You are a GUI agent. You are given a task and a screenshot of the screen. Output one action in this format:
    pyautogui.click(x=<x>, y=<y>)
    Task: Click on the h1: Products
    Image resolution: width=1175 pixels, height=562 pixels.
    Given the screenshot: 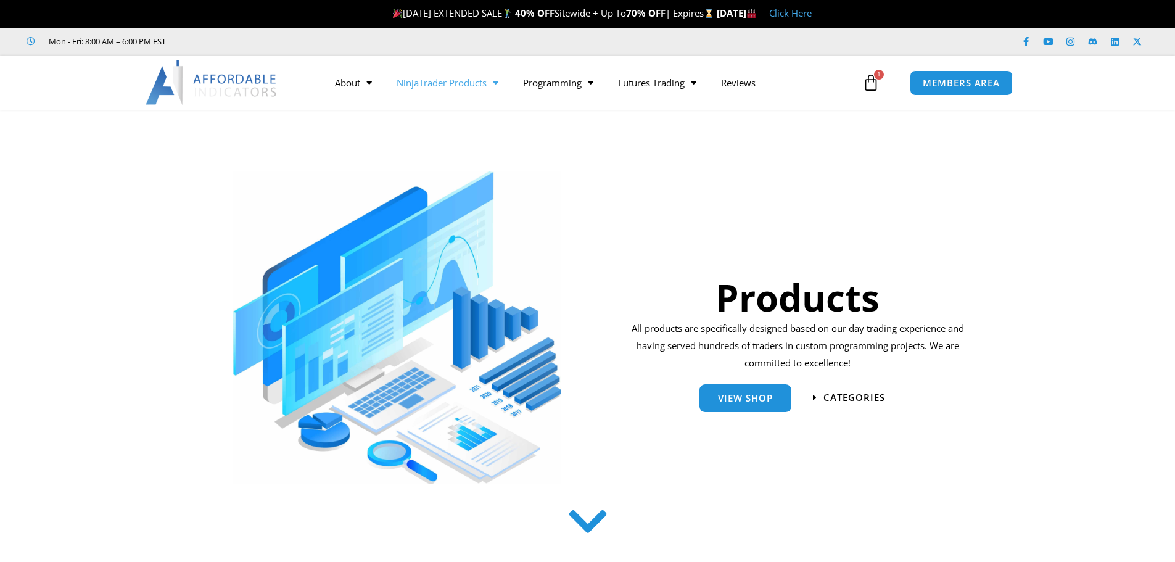 What is the action you would take?
    pyautogui.click(x=798, y=297)
    